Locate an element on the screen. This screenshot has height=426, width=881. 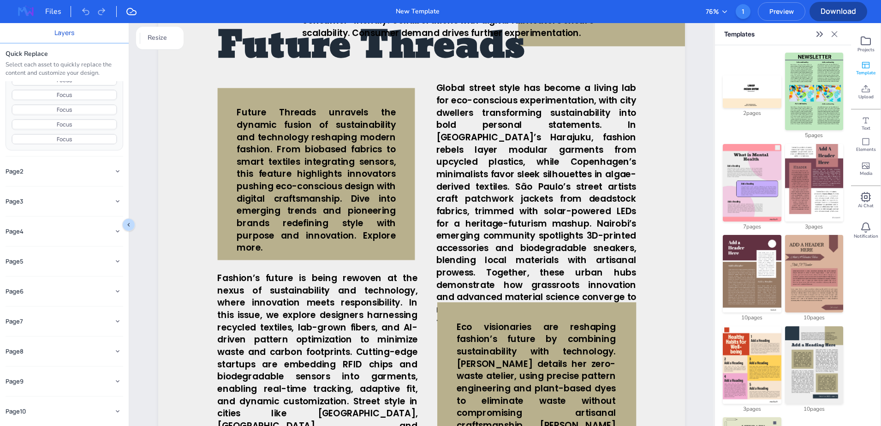
span: Ai Chat is located at coordinates (866, 206).